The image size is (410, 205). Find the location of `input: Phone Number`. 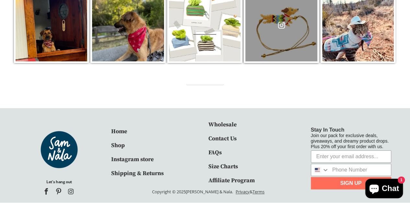

input: Phone Number is located at coordinates (360, 170).